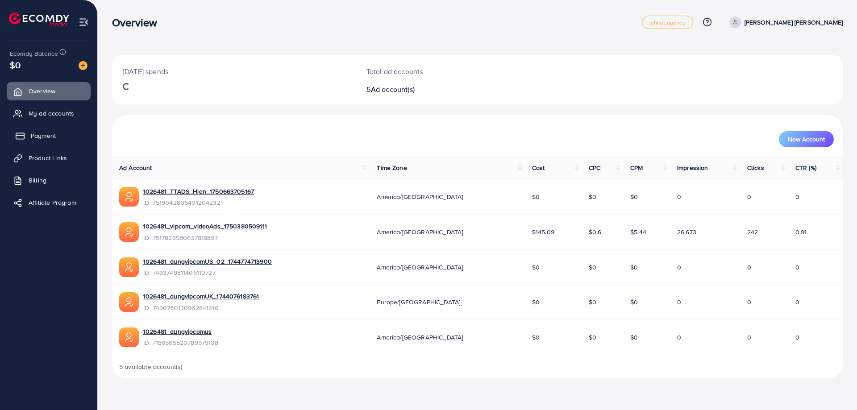  I want to click on span: Time Zone, so click(391, 168).